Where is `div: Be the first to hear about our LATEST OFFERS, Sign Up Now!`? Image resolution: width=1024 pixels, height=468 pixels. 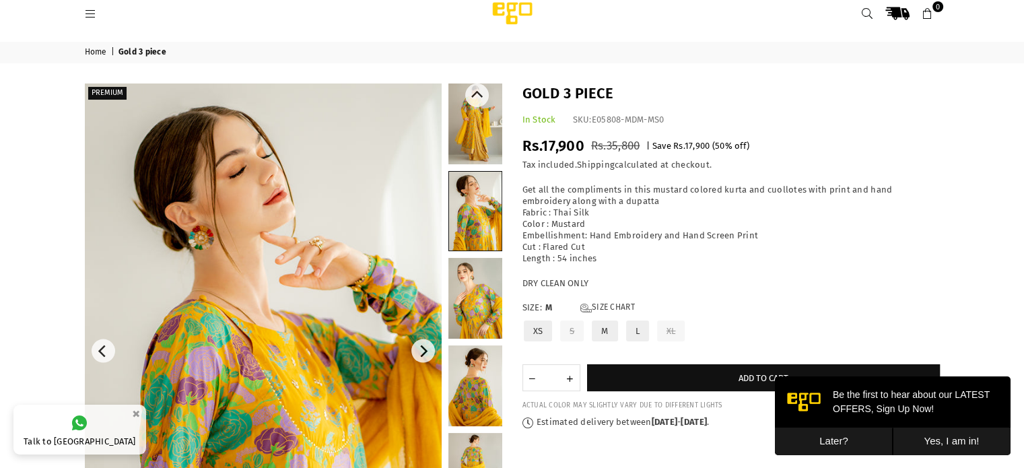
div: Be the first to hear about our LATEST OFFERS, Sign Up Now! is located at coordinates (140, 26).